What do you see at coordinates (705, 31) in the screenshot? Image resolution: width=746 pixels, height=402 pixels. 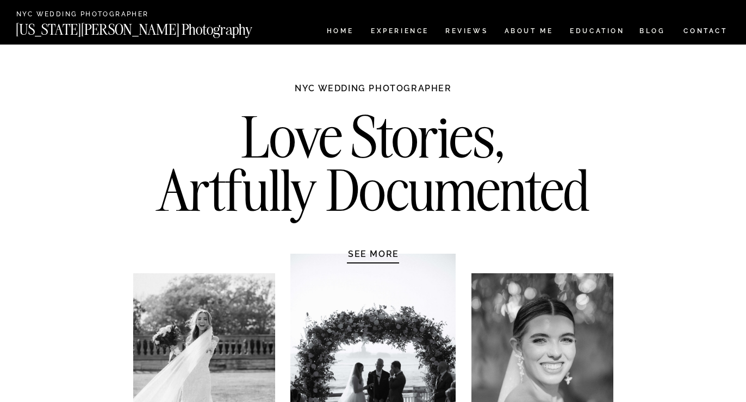 I see `a: CONTACT` at bounding box center [705, 31].